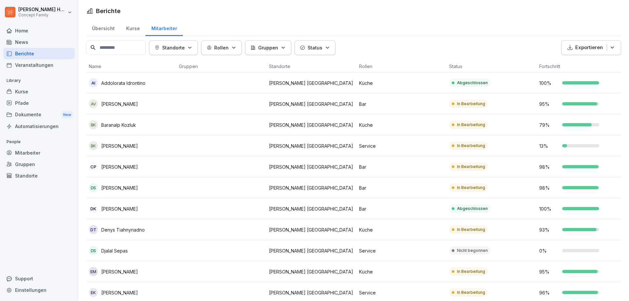 Image resolution: width=629 pixels, height=301 pixels. What do you see at coordinates (93, 230) in the screenshot?
I see `div: DT` at bounding box center [93, 230].